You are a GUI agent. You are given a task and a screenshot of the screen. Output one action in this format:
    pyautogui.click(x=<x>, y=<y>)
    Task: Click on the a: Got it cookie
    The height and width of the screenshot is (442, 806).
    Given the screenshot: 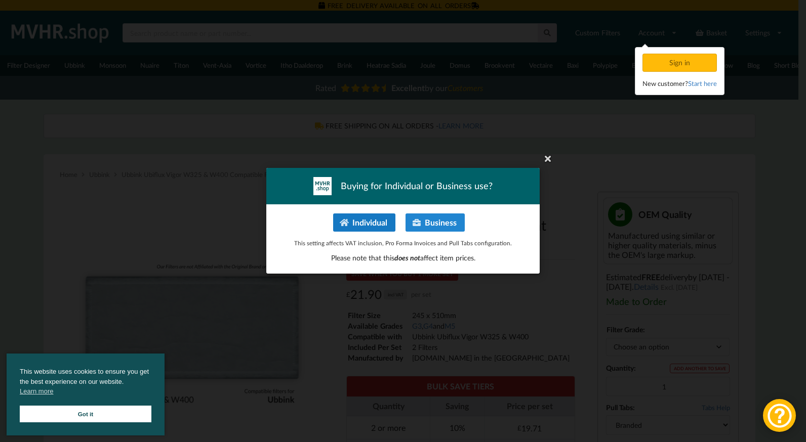 What is the action you would take?
    pyautogui.click(x=86, y=414)
    